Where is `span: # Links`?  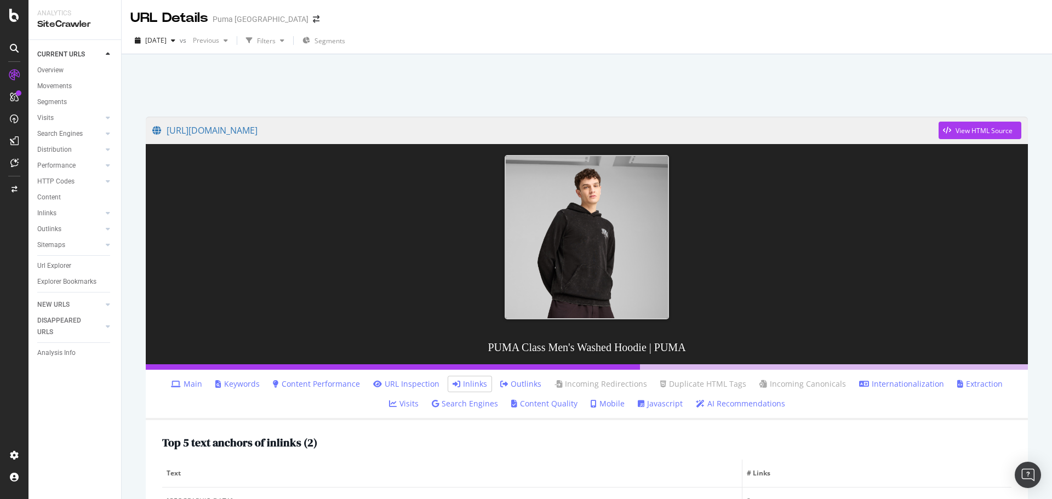 span: # Links is located at coordinates (875, 473).